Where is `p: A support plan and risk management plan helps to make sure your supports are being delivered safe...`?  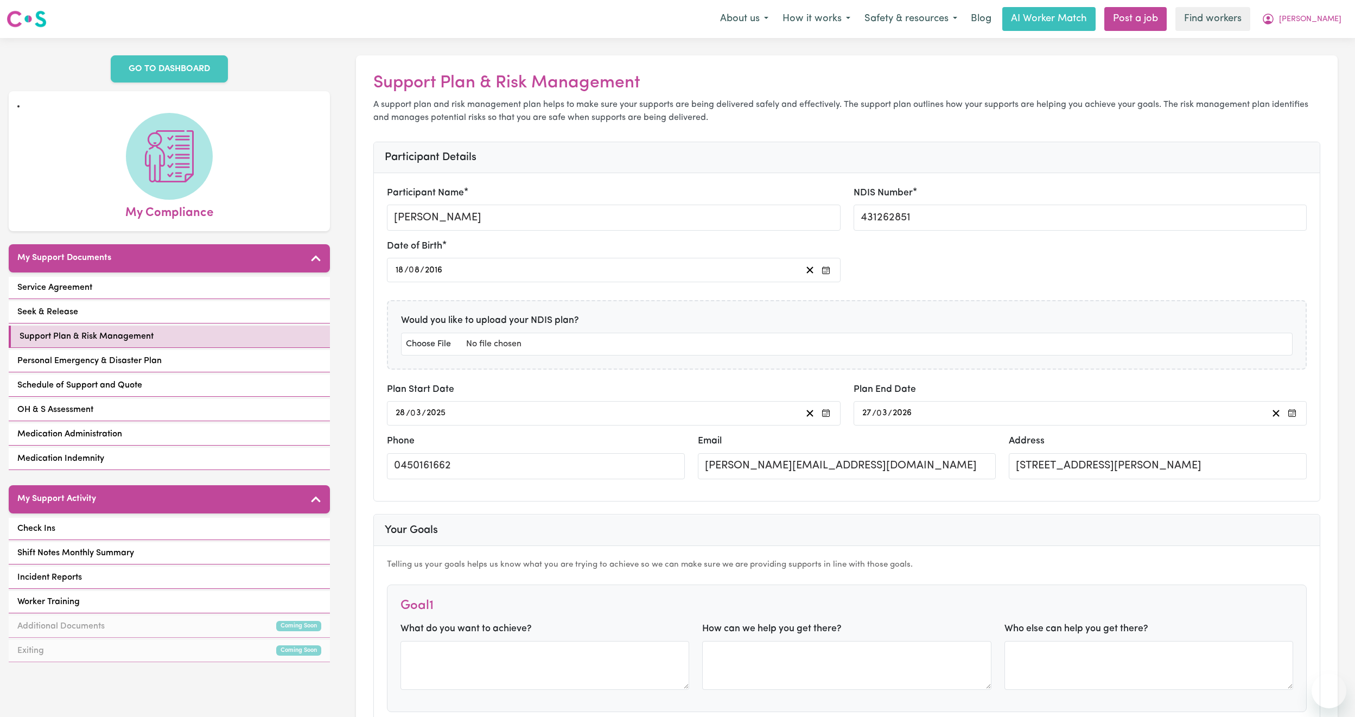
p: A support plan and risk management plan helps to make sure your supports are being delivered safe... is located at coordinates (846, 111).